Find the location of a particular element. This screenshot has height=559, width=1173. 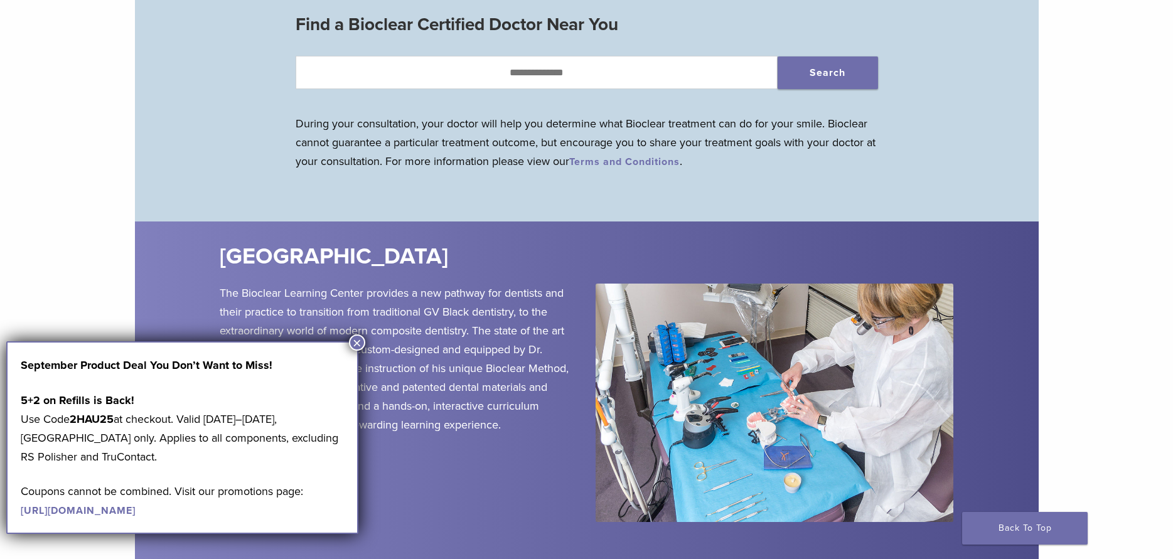

button: Search is located at coordinates (828, 73).